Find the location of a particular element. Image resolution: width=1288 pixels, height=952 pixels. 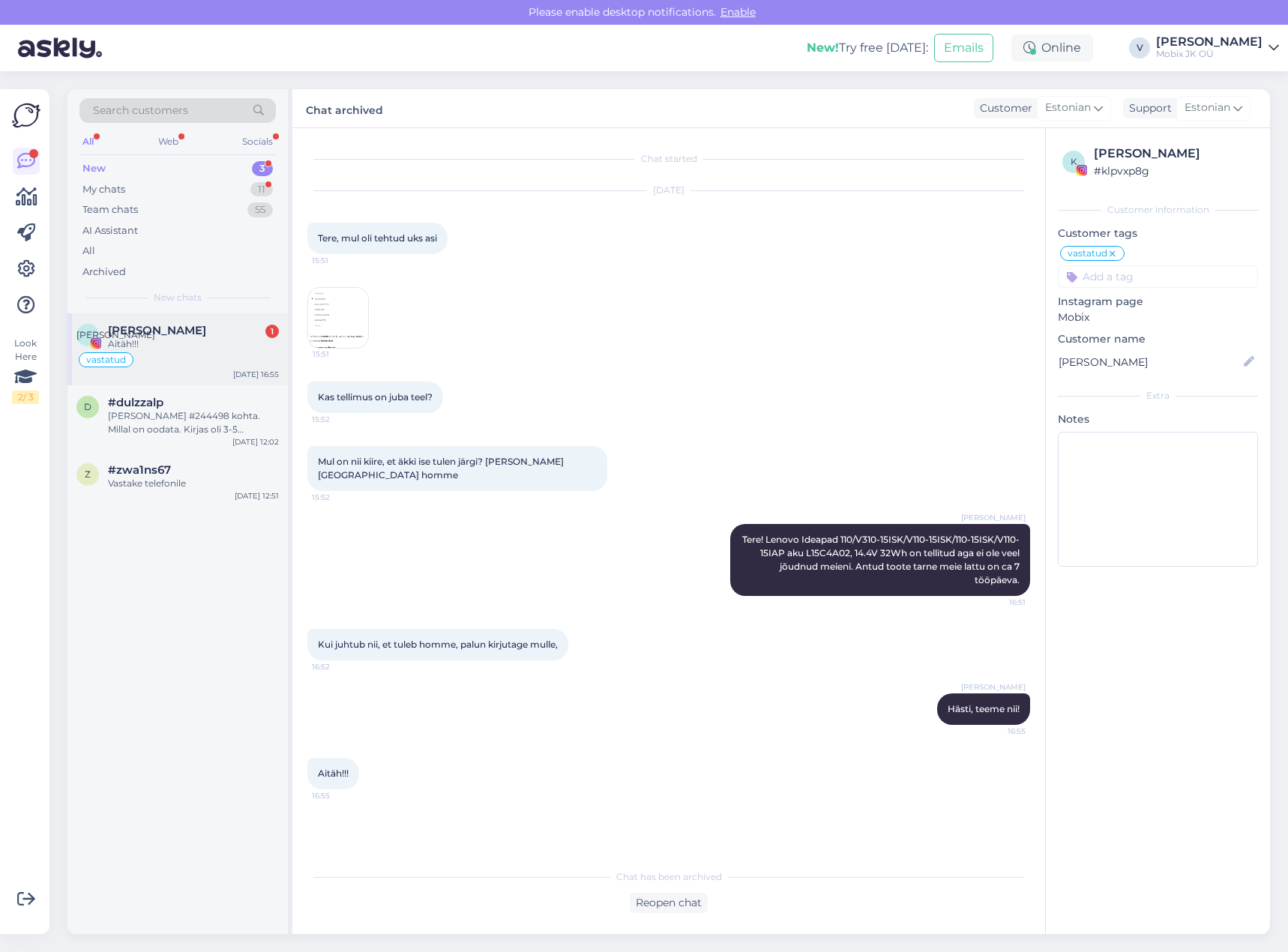

span: Алеся Мурашова is located at coordinates (157, 330).